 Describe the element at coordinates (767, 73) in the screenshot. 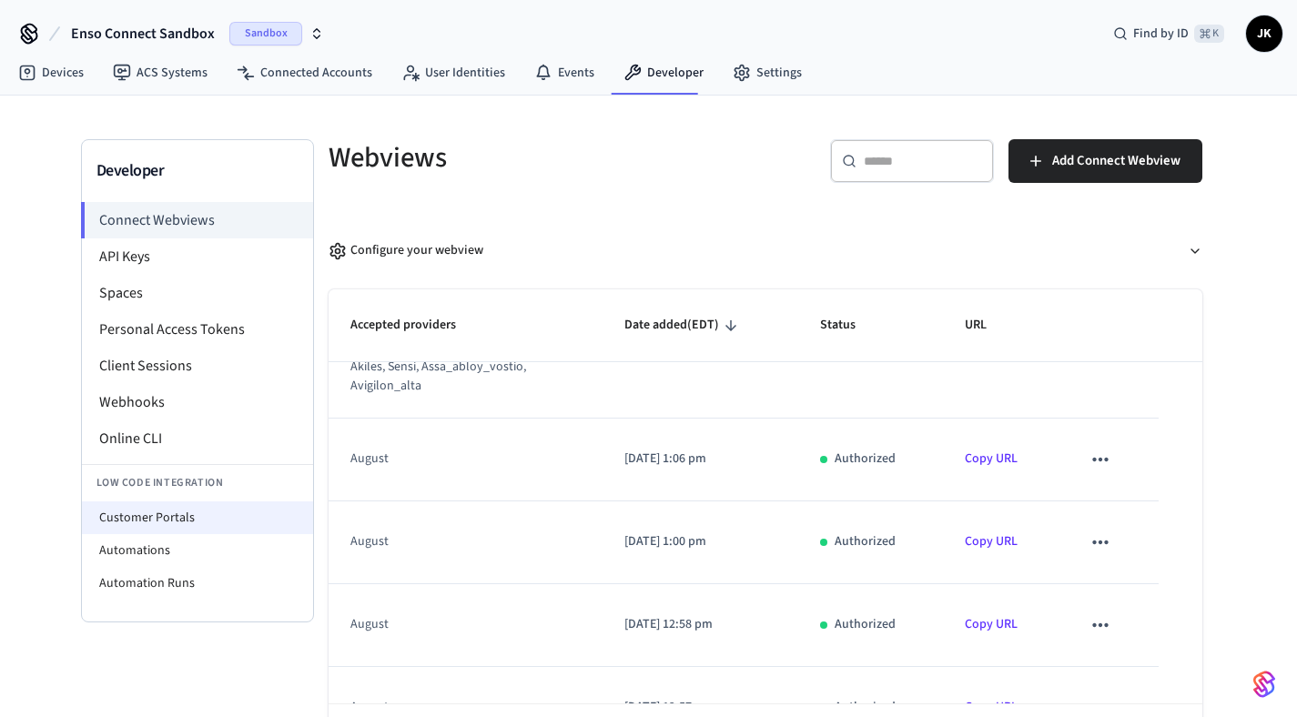

I see `a: Settings` at that location.